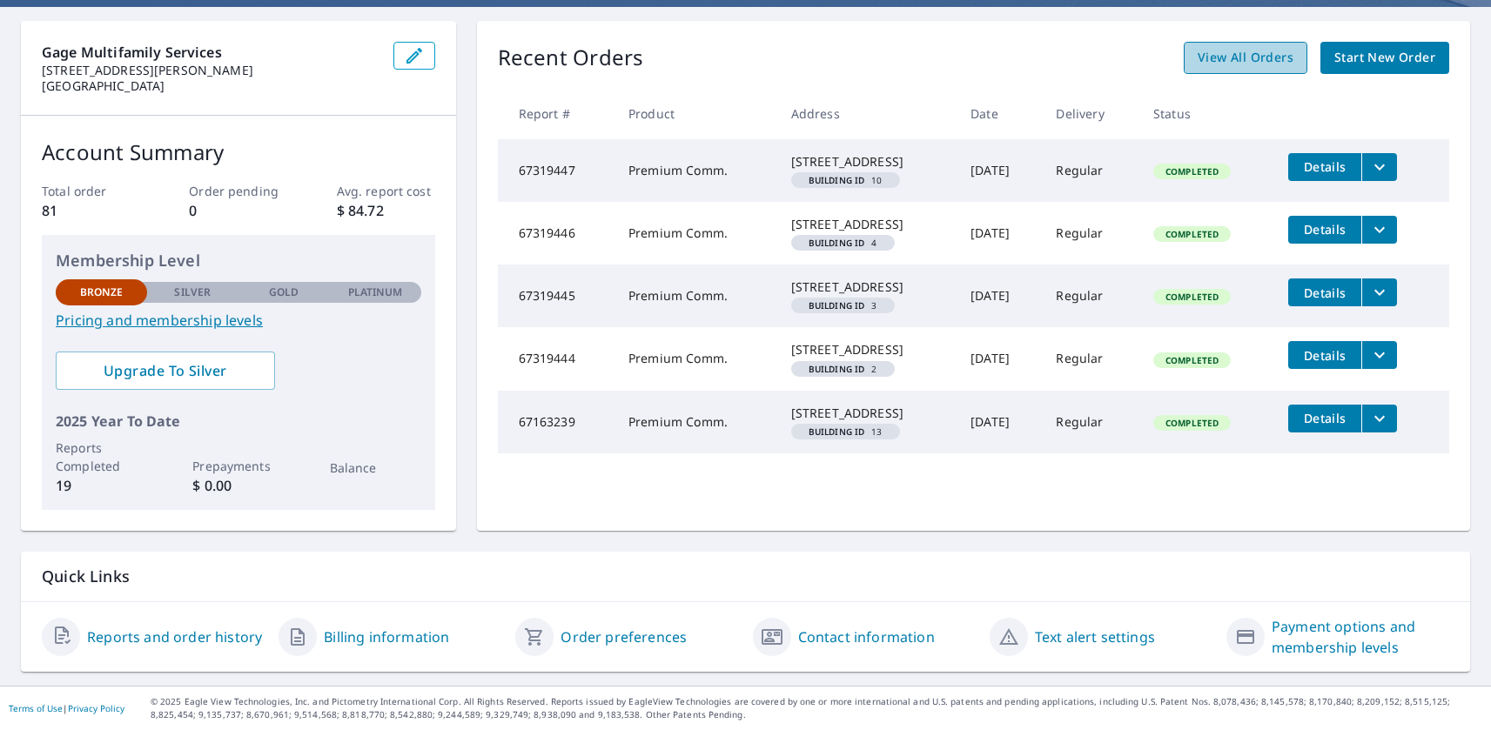 This screenshot has height=730, width=1491. What do you see at coordinates (1379, 355) in the screenshot?
I see `button: filesDropdownBtn-67319444` at bounding box center [1379, 355].